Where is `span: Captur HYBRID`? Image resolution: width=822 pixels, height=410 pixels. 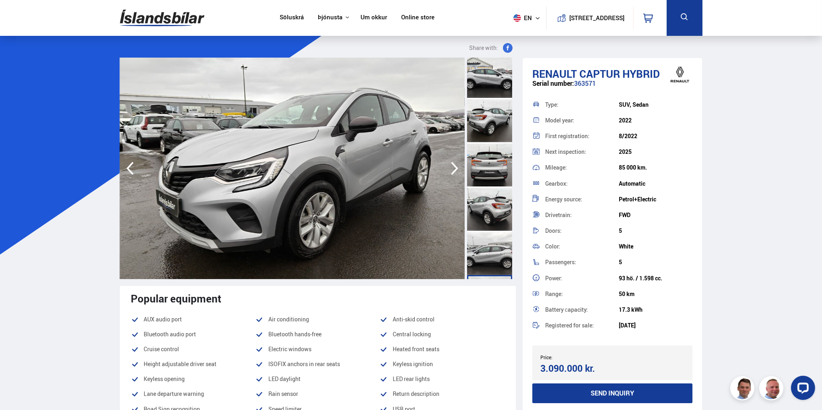
span: Captur HYBRID is located at coordinates (620, 74).